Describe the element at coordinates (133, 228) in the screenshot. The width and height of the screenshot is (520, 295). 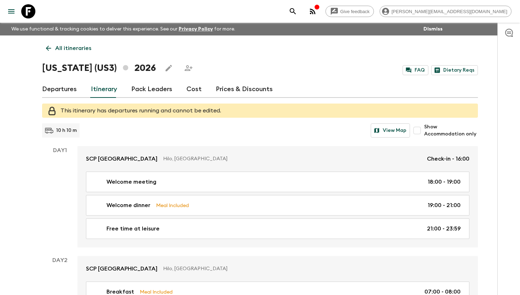
I see `p: Free time at leisure` at that location.